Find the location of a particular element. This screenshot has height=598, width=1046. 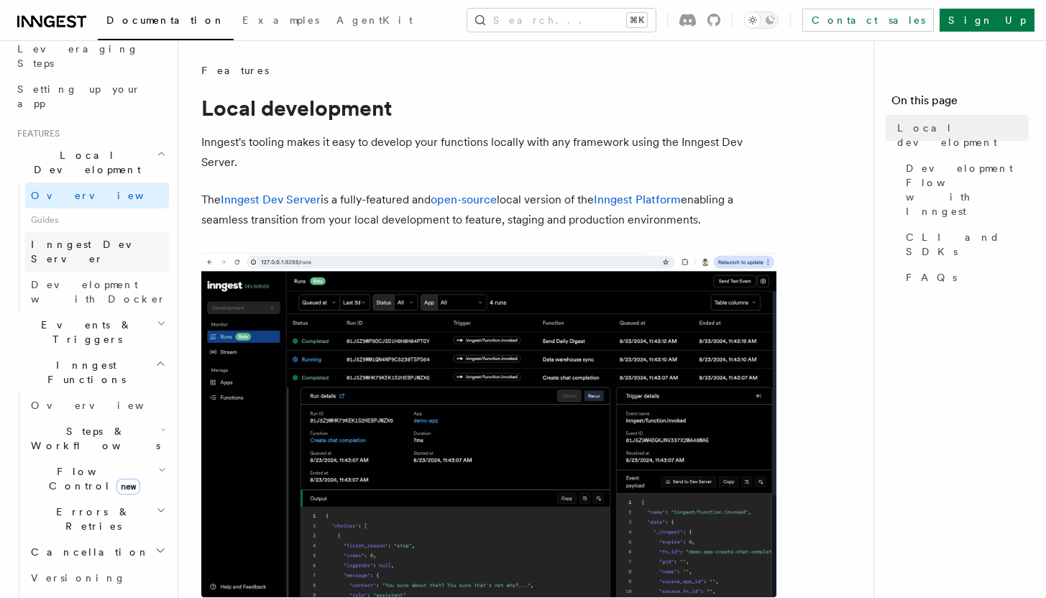

a: Sign Up is located at coordinates (987, 20).